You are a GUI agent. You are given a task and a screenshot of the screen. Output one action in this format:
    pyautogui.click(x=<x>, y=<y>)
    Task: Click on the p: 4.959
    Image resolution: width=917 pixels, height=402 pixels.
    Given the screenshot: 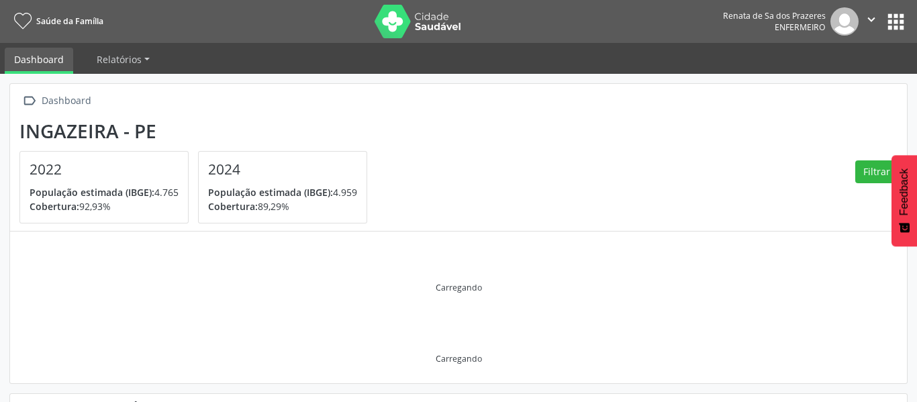 What is the action you would take?
    pyautogui.click(x=283, y=192)
    